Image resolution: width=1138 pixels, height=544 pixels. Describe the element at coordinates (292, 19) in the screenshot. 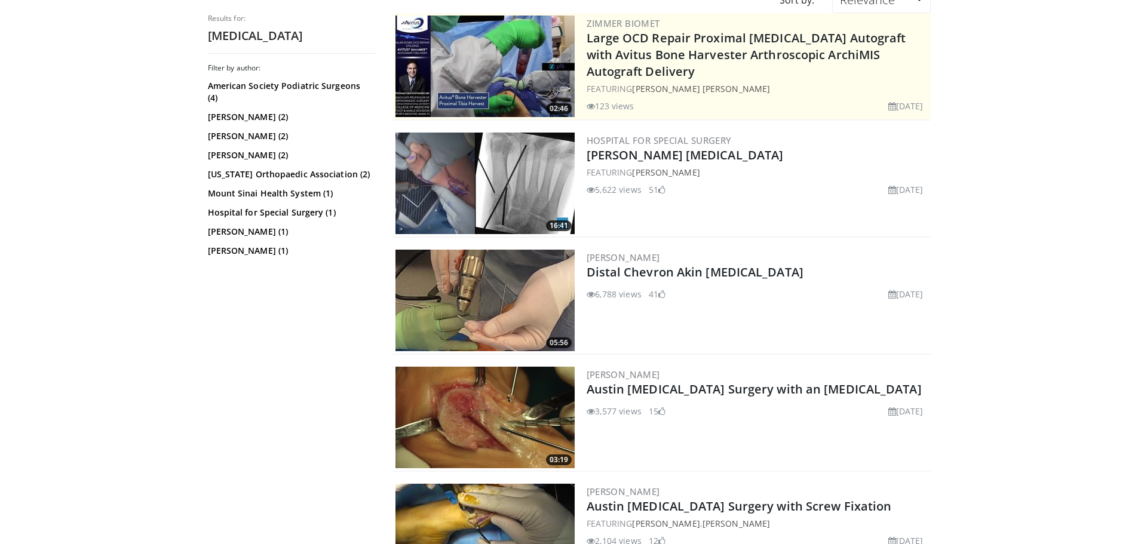

I see `p: Results for:` at that location.